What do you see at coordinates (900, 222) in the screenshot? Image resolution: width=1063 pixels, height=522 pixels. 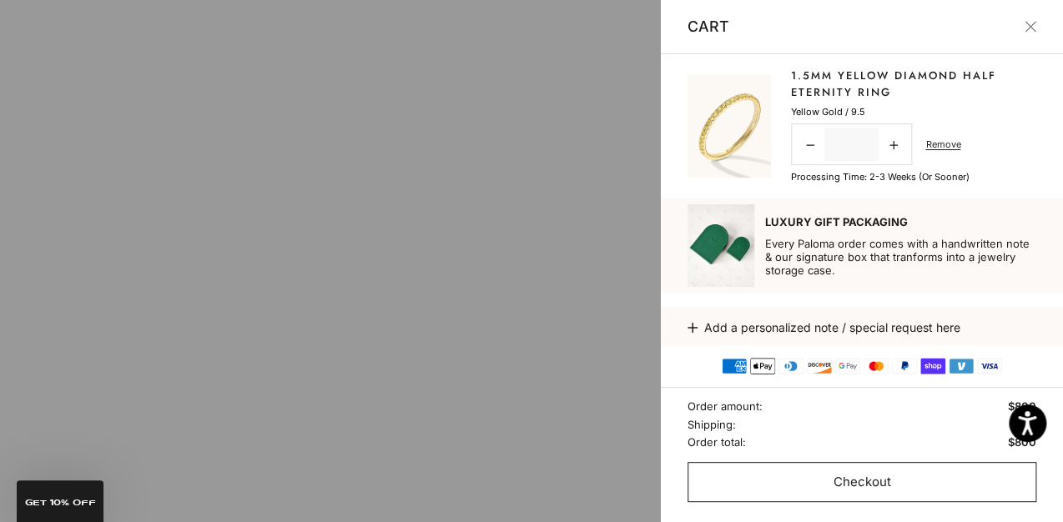 I see `p: Luxury Gift Packaging` at bounding box center [900, 222].